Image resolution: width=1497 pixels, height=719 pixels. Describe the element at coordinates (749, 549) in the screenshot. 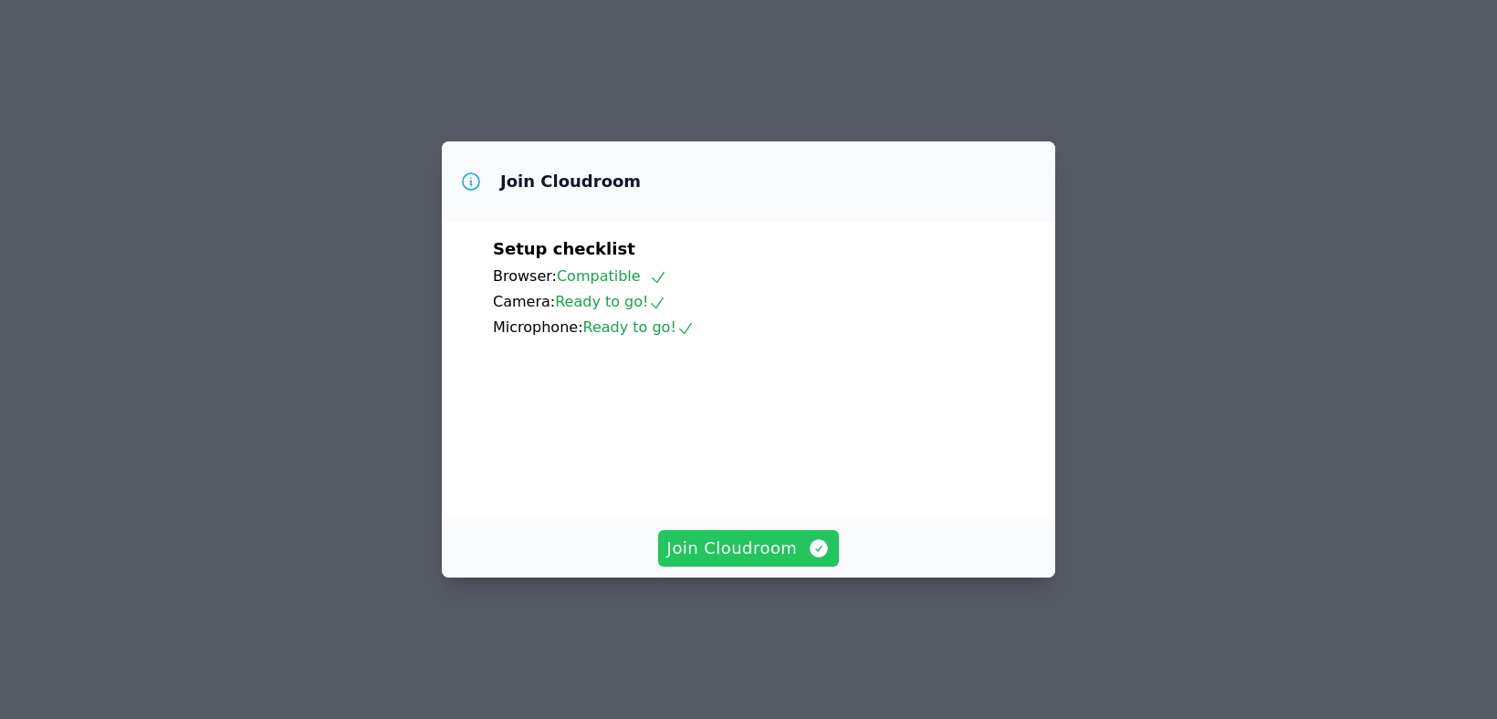

I see `span: Join Cloudroom` at that location.